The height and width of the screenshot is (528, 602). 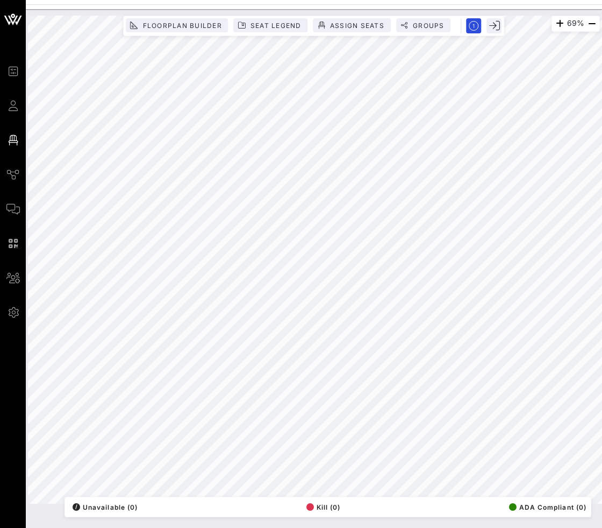 I want to click on button: Assign Seats, so click(x=352, y=25).